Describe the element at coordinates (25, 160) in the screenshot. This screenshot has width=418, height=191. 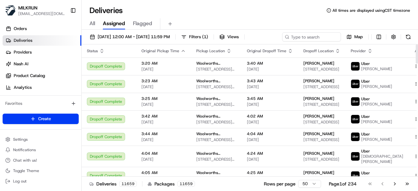
I see `span: Chat with us!` at that location.